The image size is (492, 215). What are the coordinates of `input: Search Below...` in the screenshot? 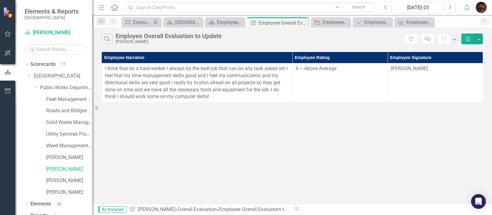 It's located at (55, 49).